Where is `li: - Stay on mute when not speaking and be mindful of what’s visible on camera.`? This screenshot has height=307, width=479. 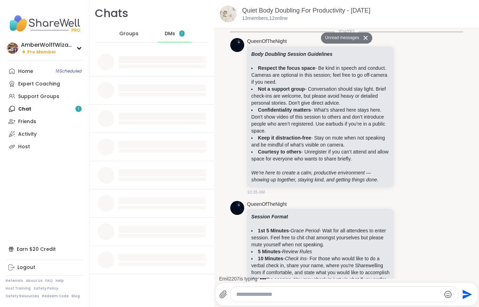
li: - Stay on mute when not speaking and be mindful of what’s visible on camera. is located at coordinates (321, 141).